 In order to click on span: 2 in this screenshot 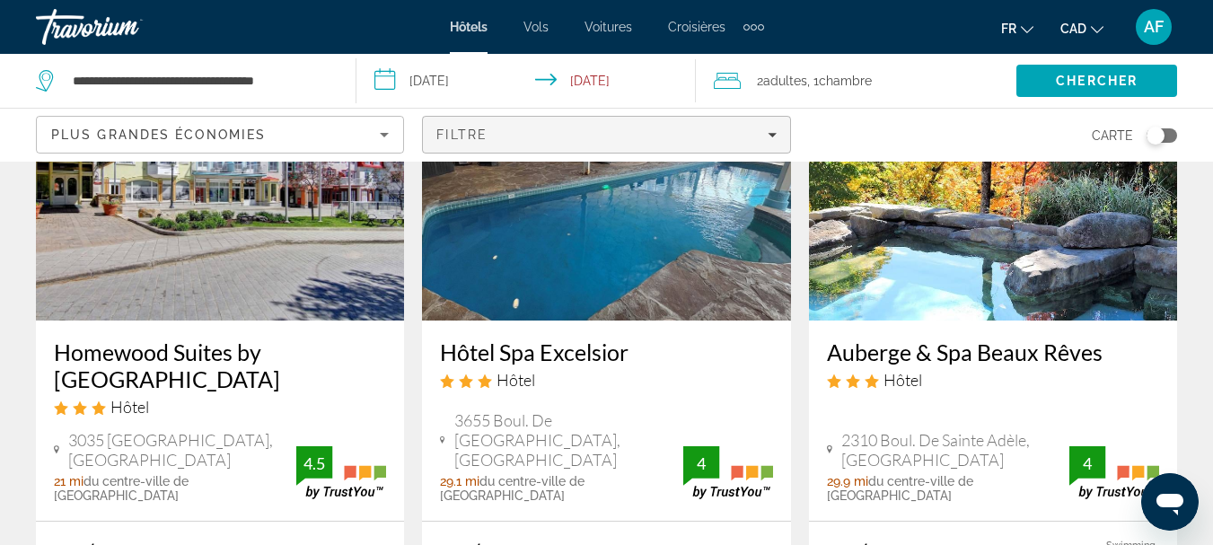, I will do `click(782, 81)`.